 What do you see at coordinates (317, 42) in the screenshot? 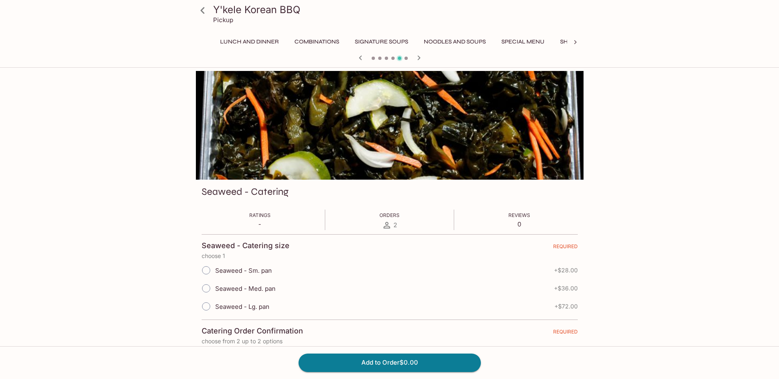
I see `button: Combinations` at bounding box center [317, 42].